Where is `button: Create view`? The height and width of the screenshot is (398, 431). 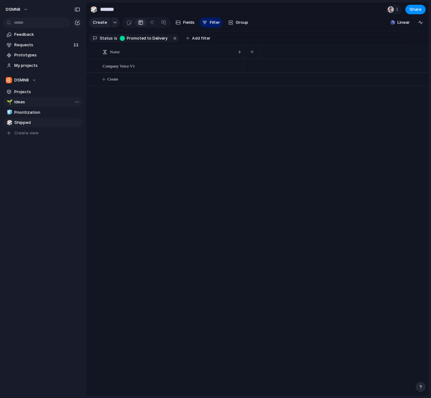 button: Create view is located at coordinates (43, 133).